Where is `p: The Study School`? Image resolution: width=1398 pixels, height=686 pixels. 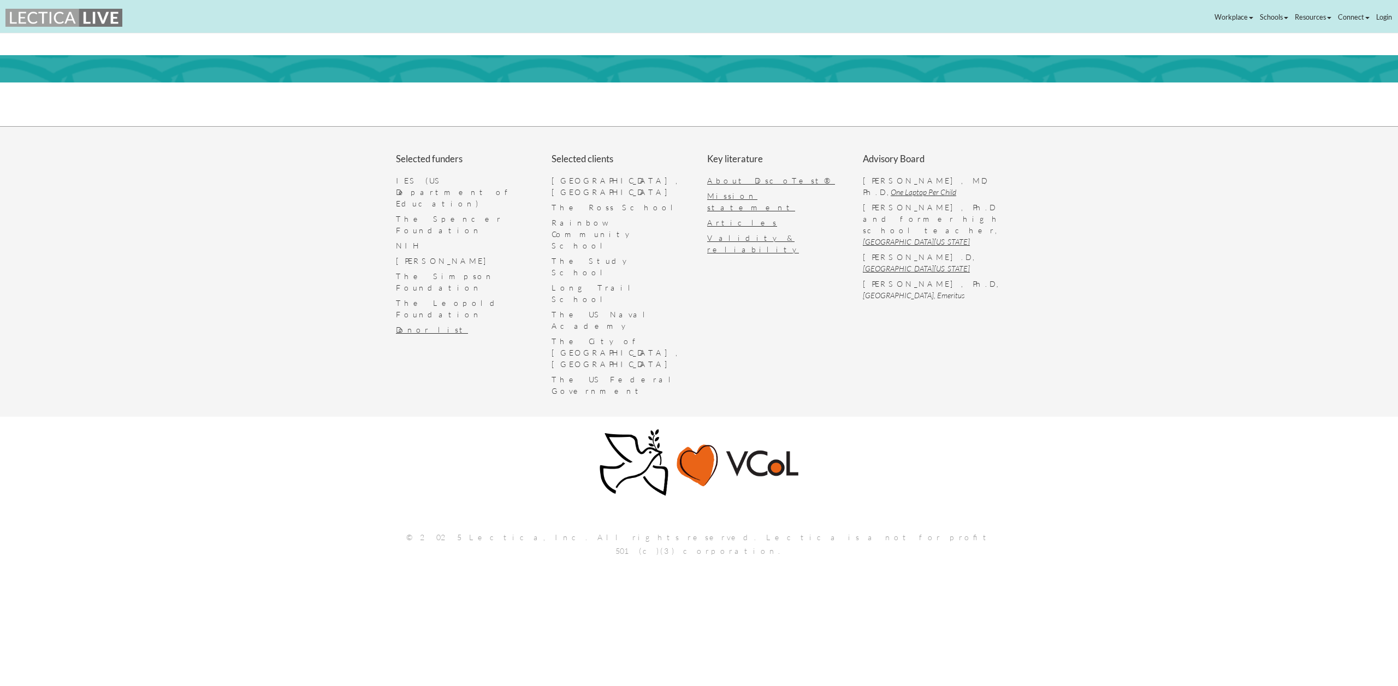
p: The Study School is located at coordinates (621, 266).